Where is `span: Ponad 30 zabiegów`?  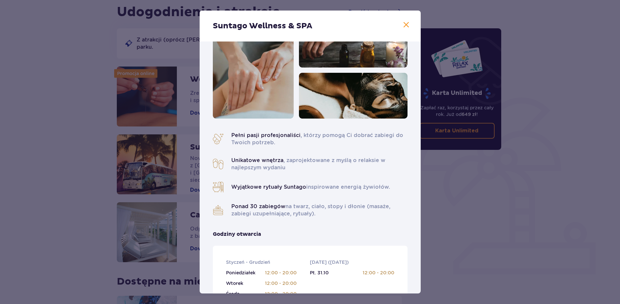 span: Ponad 30 zabiegów is located at coordinates (258, 206).